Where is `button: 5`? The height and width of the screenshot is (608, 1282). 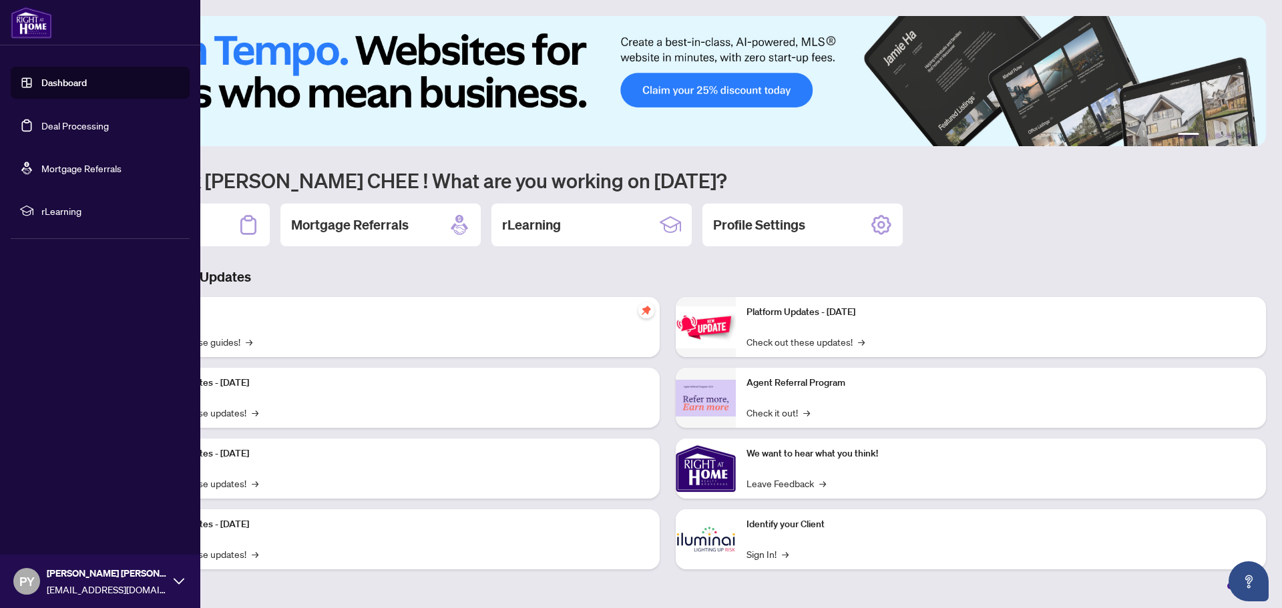
button: 5 is located at coordinates (1239, 136).